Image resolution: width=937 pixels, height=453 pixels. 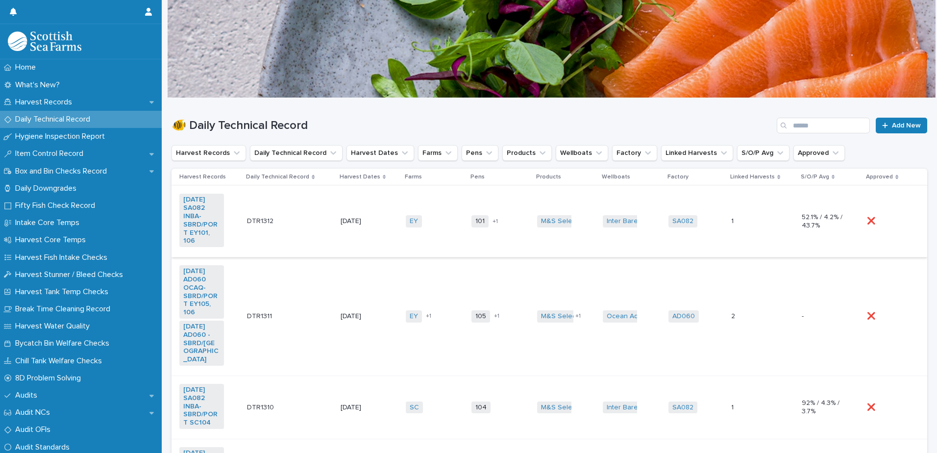 I want to click on p: Harvest Water Quality, so click(x=54, y=326).